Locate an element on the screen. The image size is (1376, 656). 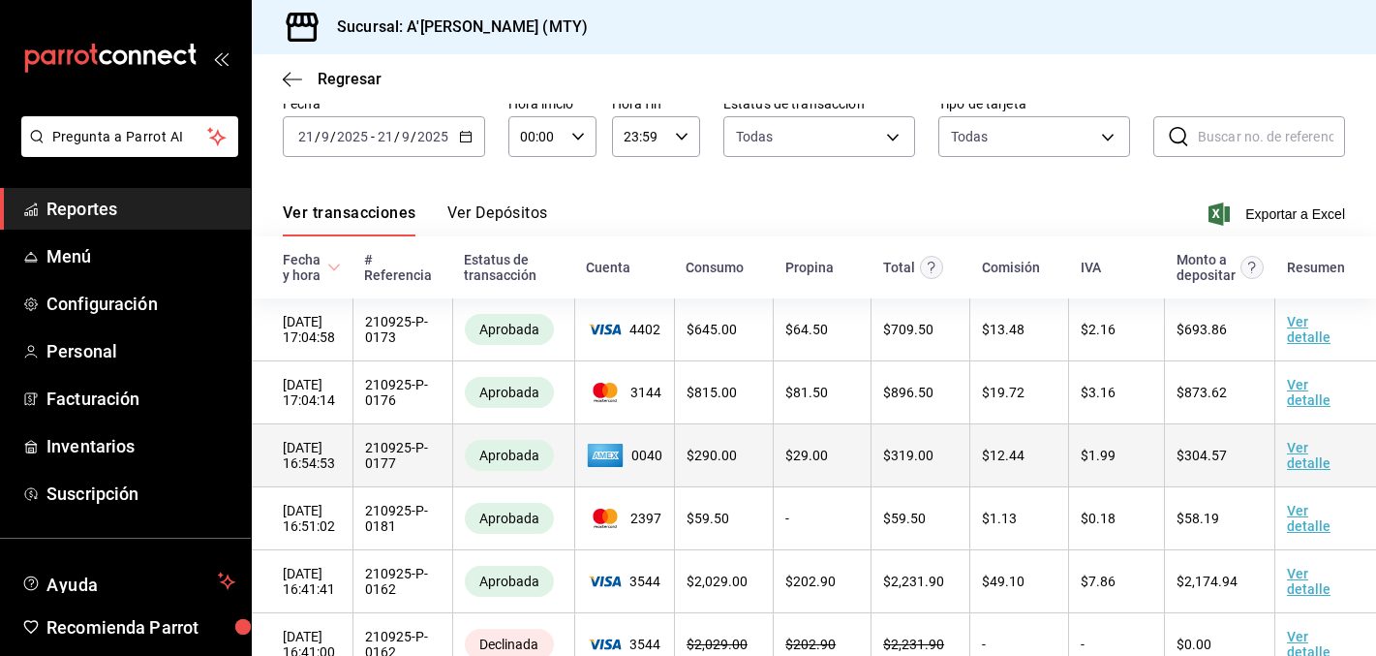
span: 4402 is located at coordinates (625, 329).